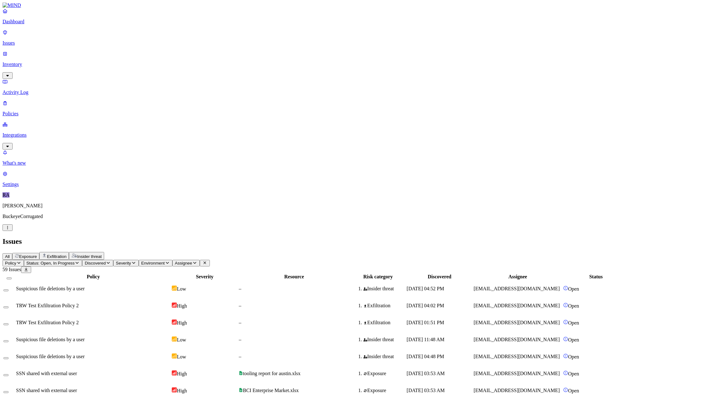 Image resolution: width=722 pixels, height=399 pixels. I want to click on a: Settings, so click(361, 179).